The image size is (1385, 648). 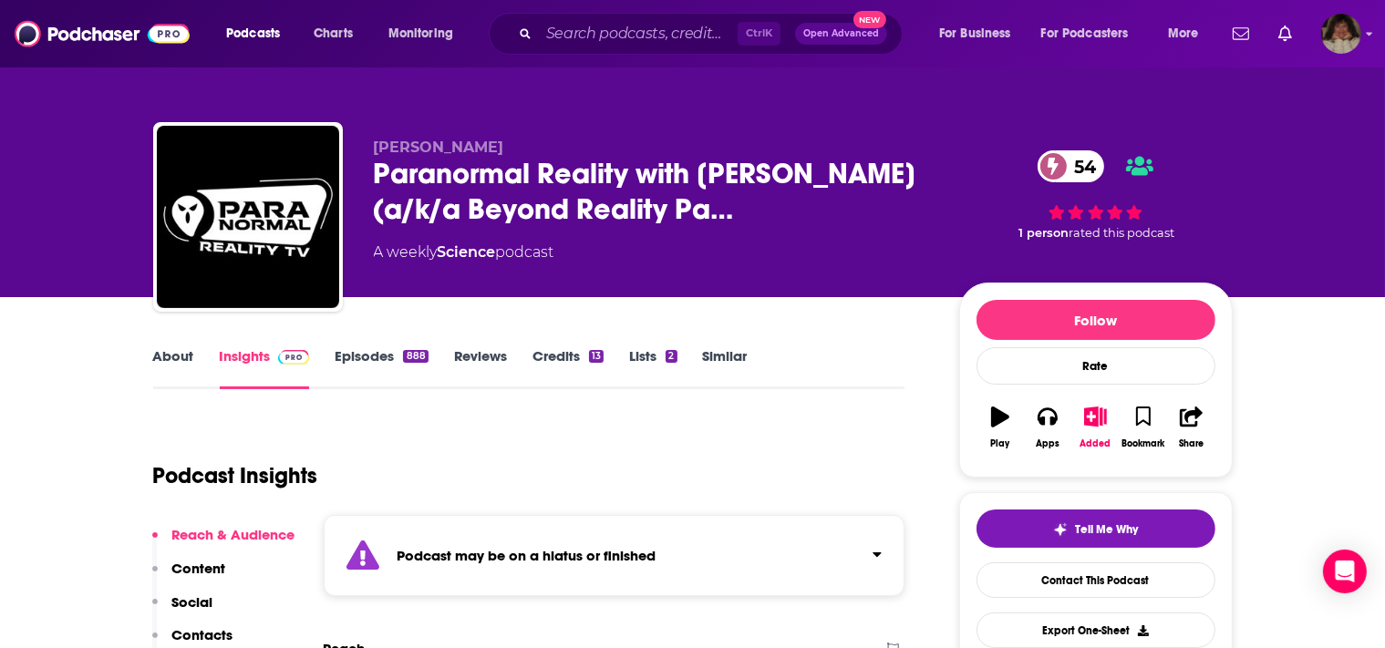 What do you see at coordinates (1096, 529) in the screenshot?
I see `button: tell me why sparkleTell Me Why` at bounding box center [1096, 529].